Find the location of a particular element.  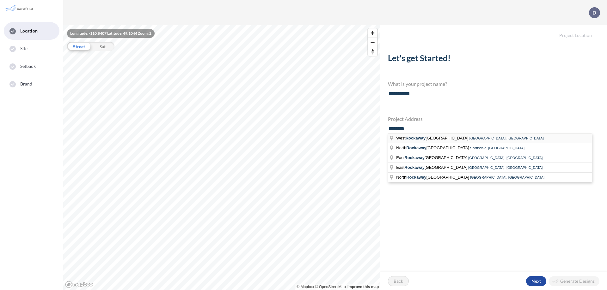

p: D is located at coordinates (594, 13).